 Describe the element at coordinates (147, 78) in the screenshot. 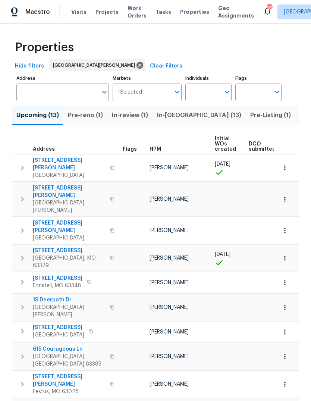

I see `label: Markets` at that location.